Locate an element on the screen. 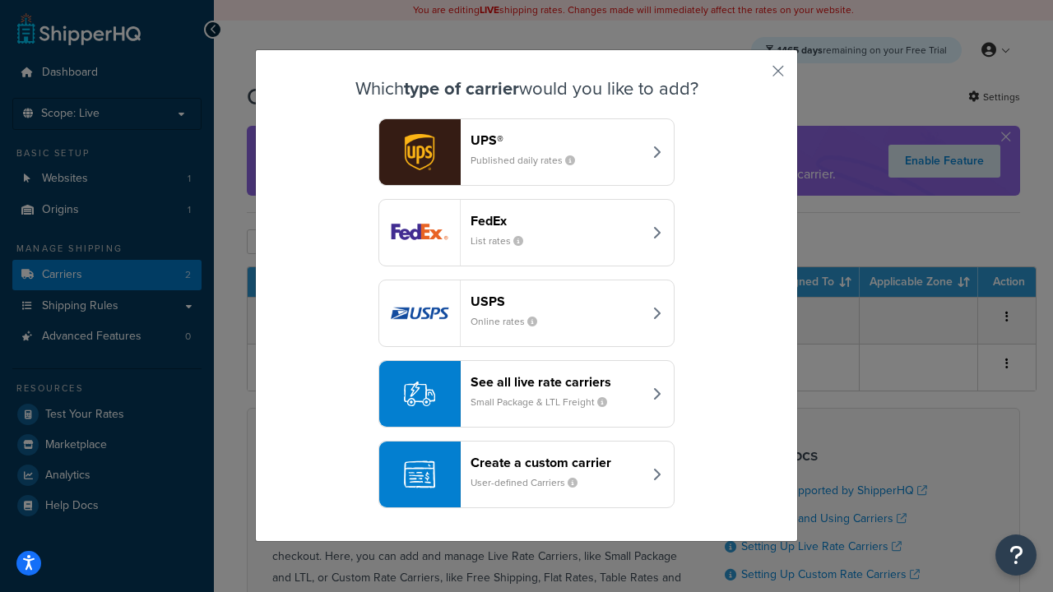  img: usps logo is located at coordinates (419, 313).